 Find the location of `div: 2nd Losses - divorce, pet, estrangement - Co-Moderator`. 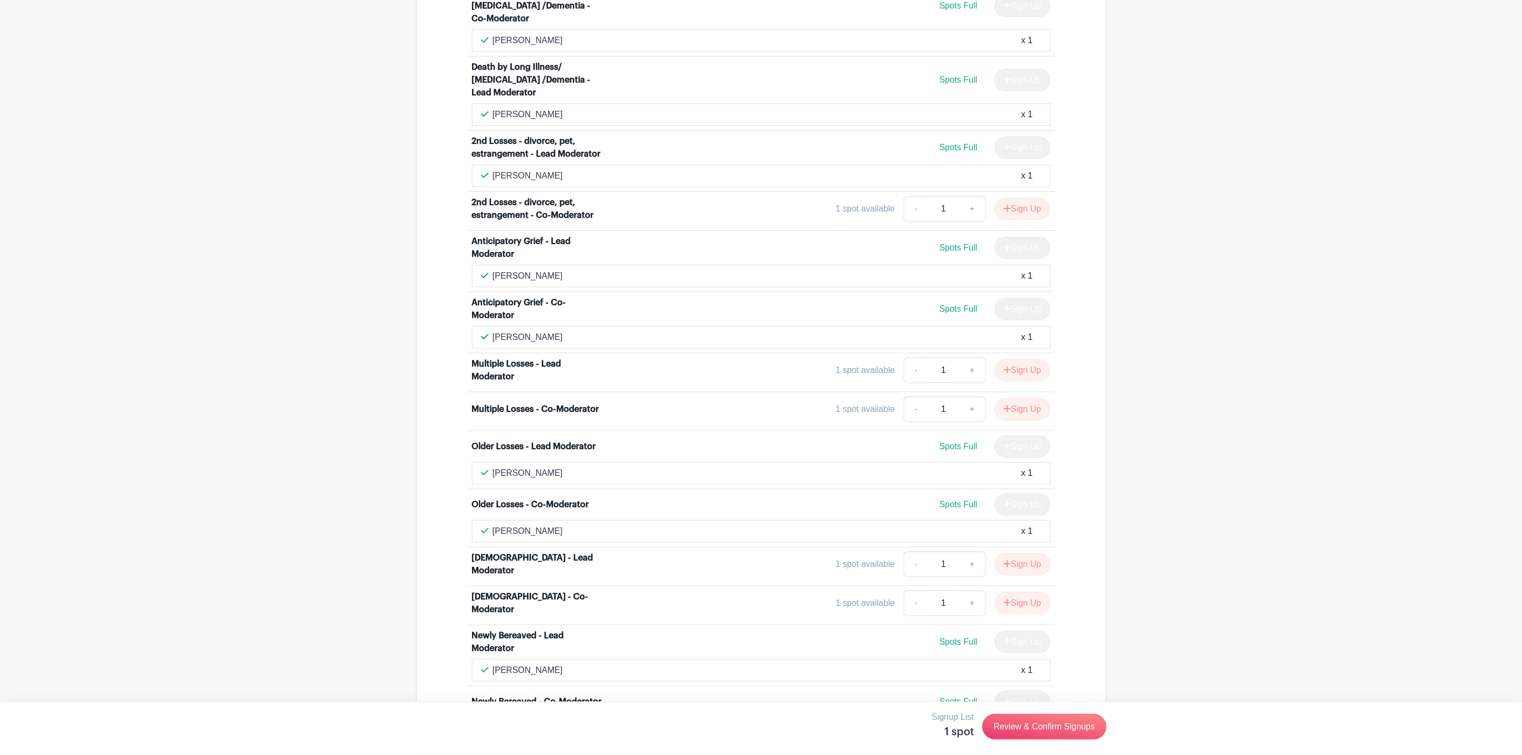

div: 2nd Losses - divorce, pet, estrangement - Co-Moderator is located at coordinates (538, 209).